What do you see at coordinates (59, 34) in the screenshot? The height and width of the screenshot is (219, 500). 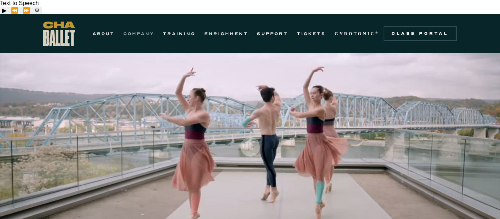 I see `a: home` at bounding box center [59, 34].